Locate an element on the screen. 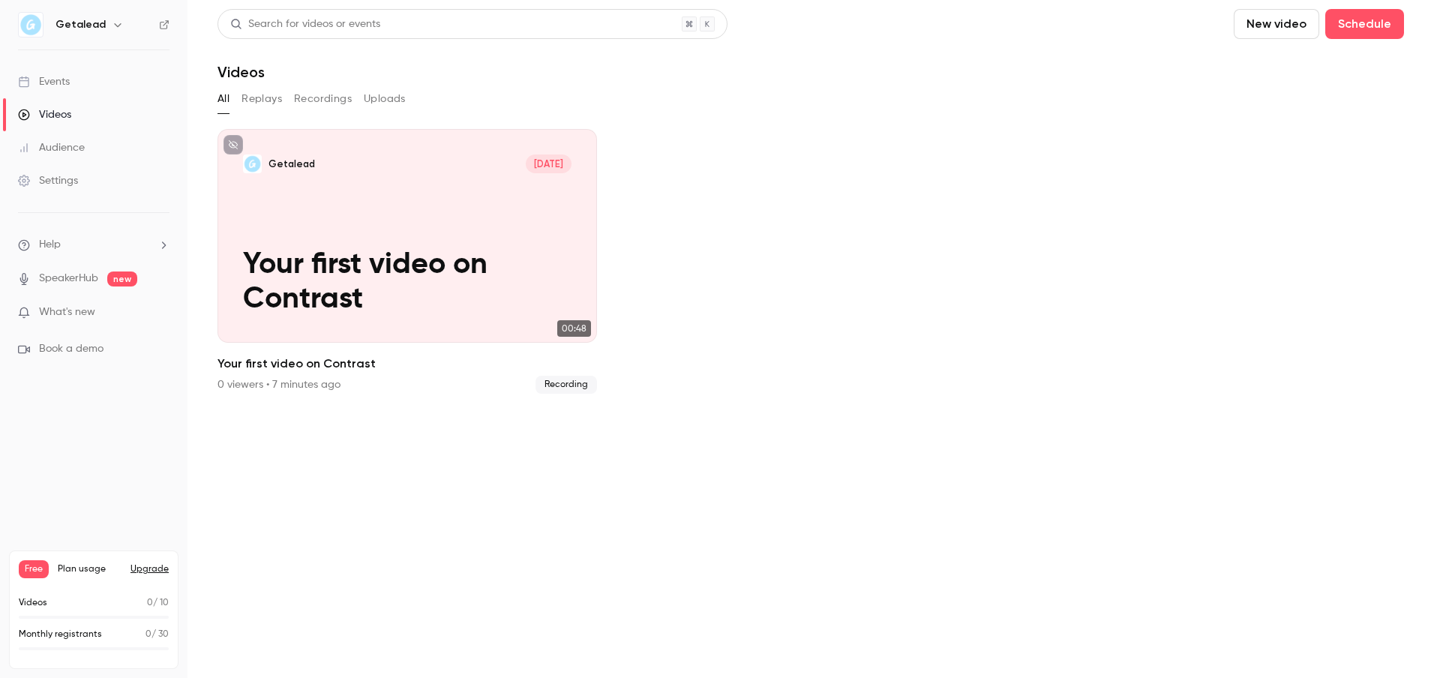  p: Videos is located at coordinates (33, 603).